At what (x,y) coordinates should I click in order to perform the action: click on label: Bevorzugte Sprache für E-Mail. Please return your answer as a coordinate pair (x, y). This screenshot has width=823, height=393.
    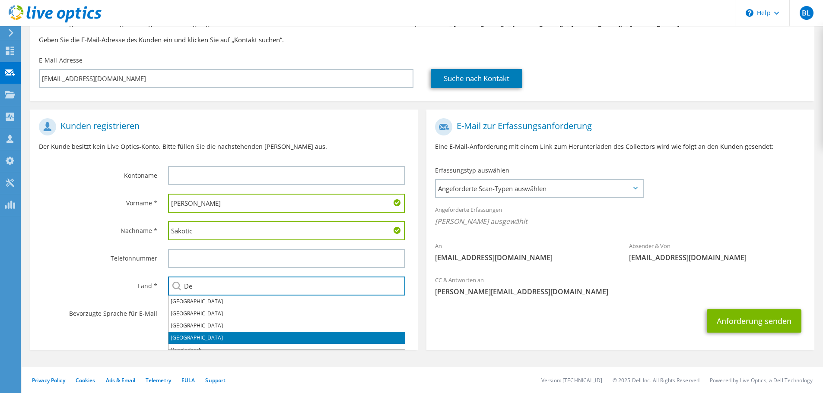
    Looking at the image, I should click on (98, 311).